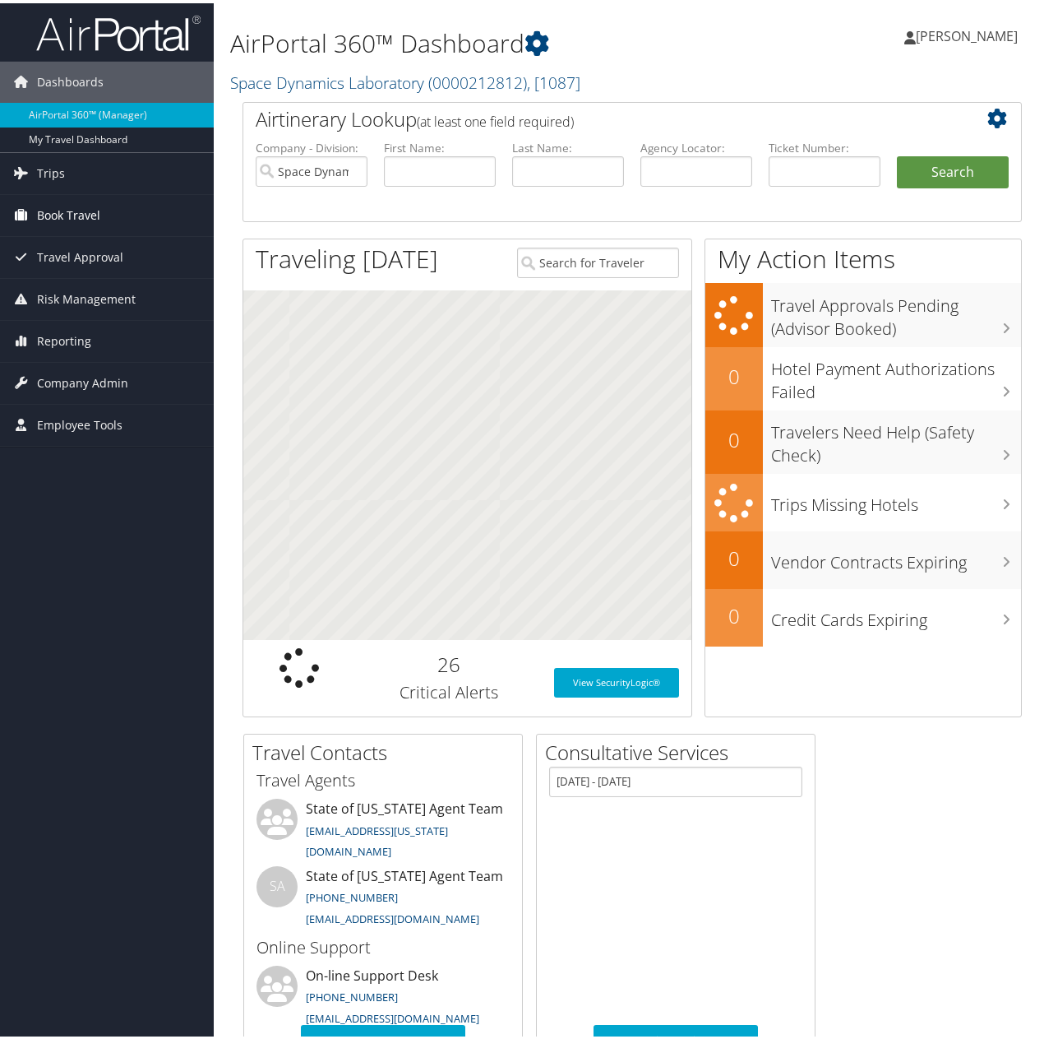 This screenshot has width=1044, height=1039. I want to click on a: Trips Missing Hotels, so click(863, 499).